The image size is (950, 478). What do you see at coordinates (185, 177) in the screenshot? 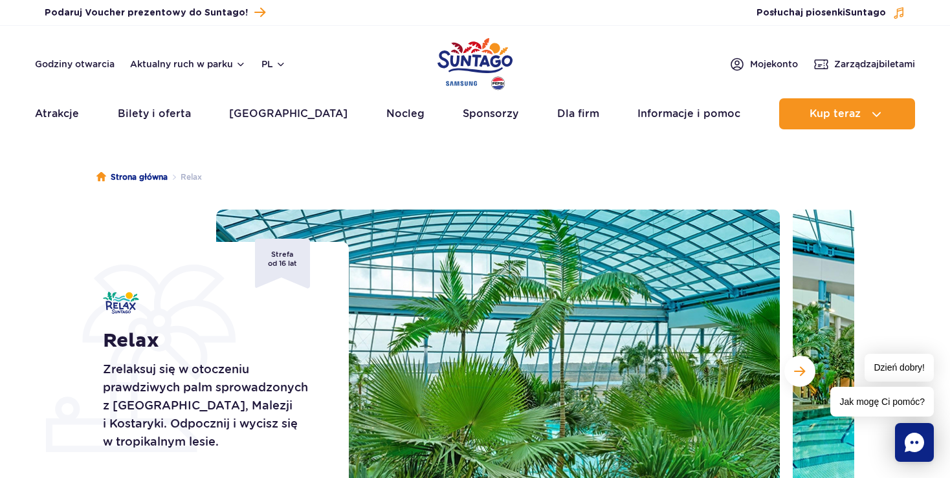
I see `li: Relax` at bounding box center [185, 177].